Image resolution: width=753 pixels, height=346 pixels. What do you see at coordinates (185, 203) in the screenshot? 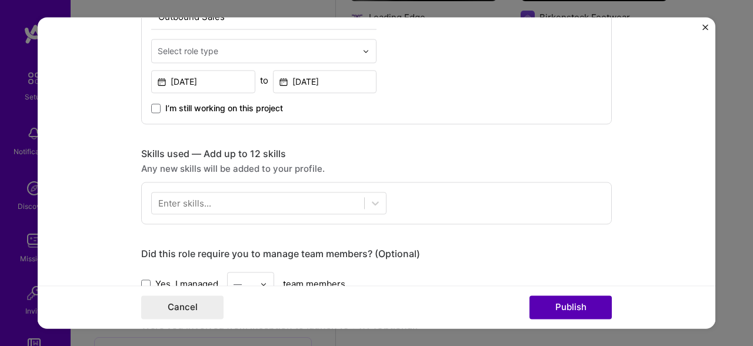
I see `div: Enter skills...` at bounding box center [185, 203].